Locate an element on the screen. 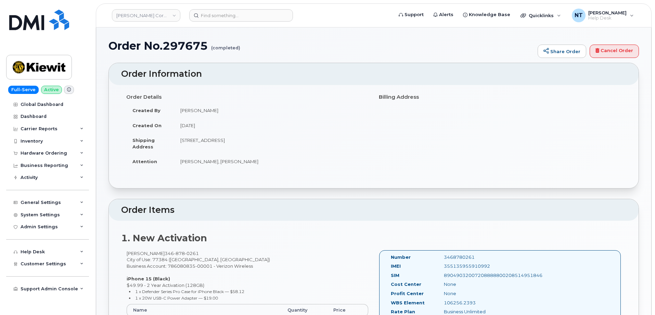 Image resolution: width=655 pixels, height=315 pixels. h1: Order No.297675 is located at coordinates (321, 46).